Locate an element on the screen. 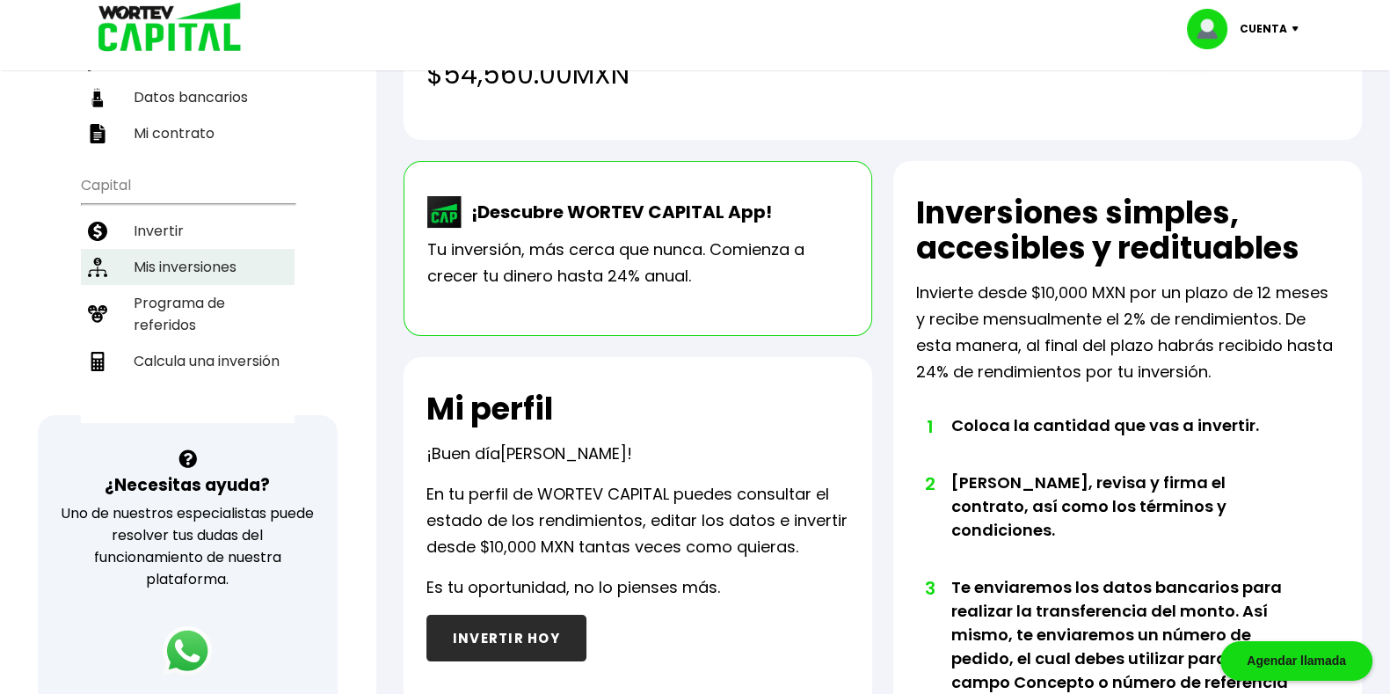 The width and height of the screenshot is (1390, 694). span: 2 is located at coordinates (929, 484).